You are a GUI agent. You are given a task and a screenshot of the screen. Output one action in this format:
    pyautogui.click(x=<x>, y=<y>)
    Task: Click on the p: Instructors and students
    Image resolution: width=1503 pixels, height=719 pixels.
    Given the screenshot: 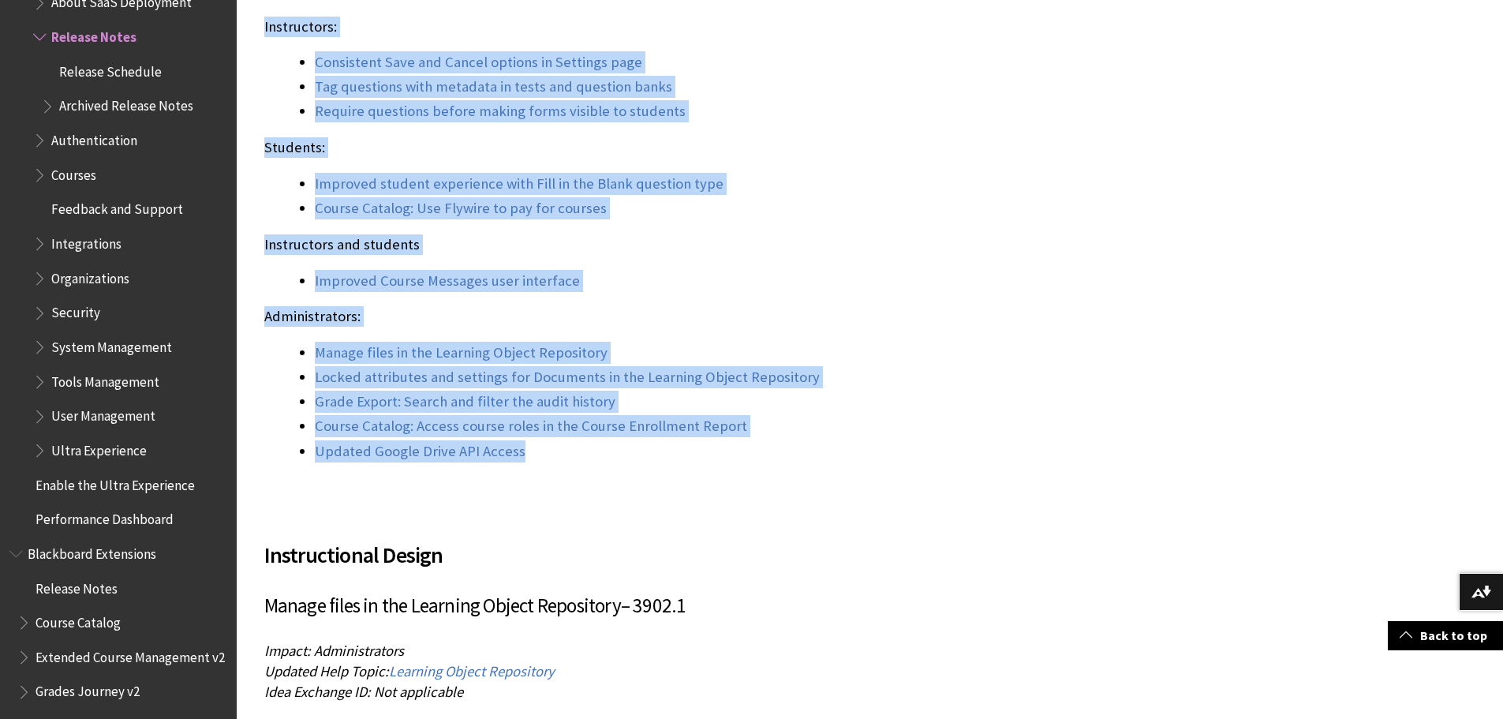 What is the action you would take?
    pyautogui.click(x=753, y=245)
    